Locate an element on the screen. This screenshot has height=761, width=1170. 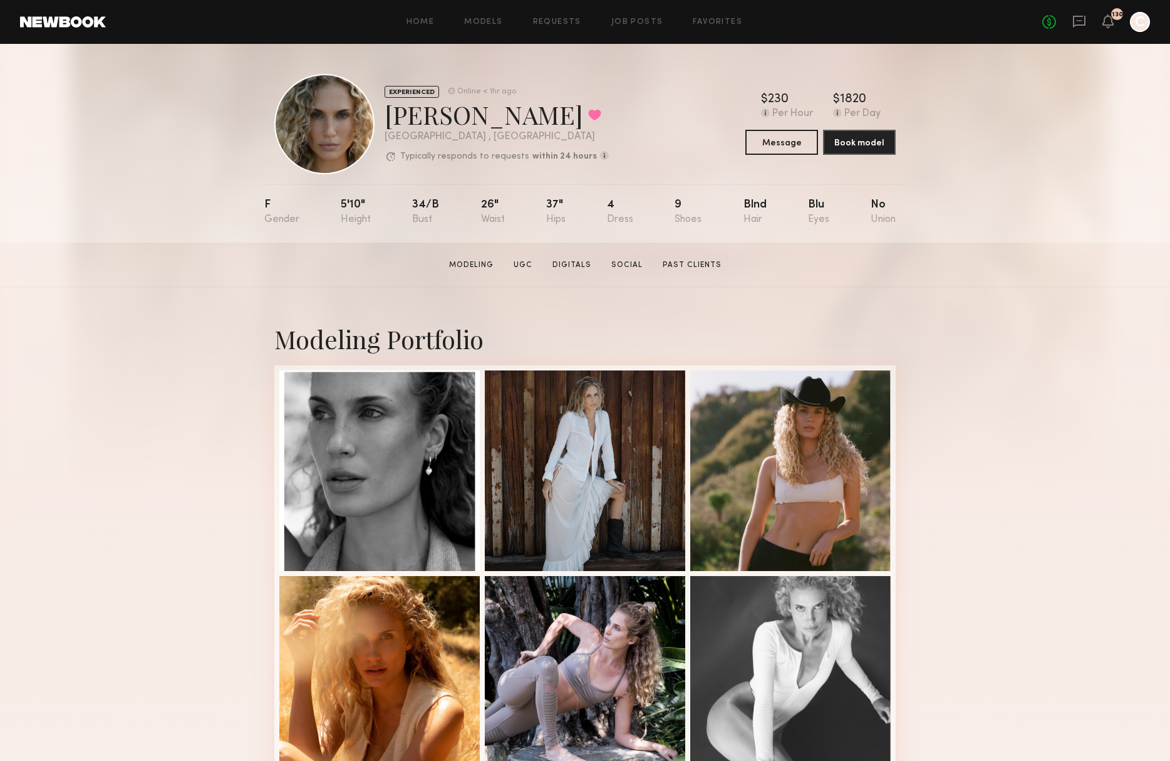
p: Typically responds to requests is located at coordinates (465, 157).